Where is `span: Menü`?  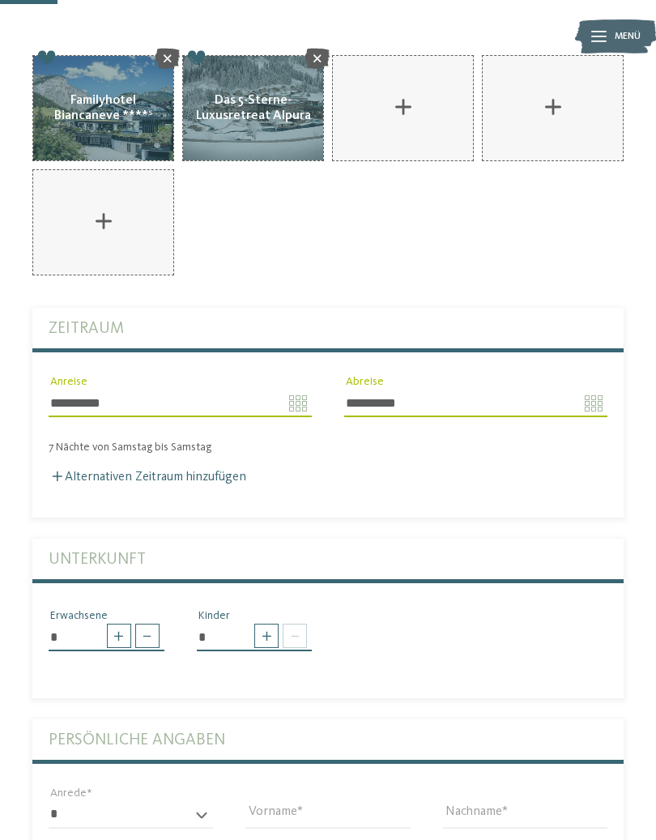 span: Menü is located at coordinates (628, 36).